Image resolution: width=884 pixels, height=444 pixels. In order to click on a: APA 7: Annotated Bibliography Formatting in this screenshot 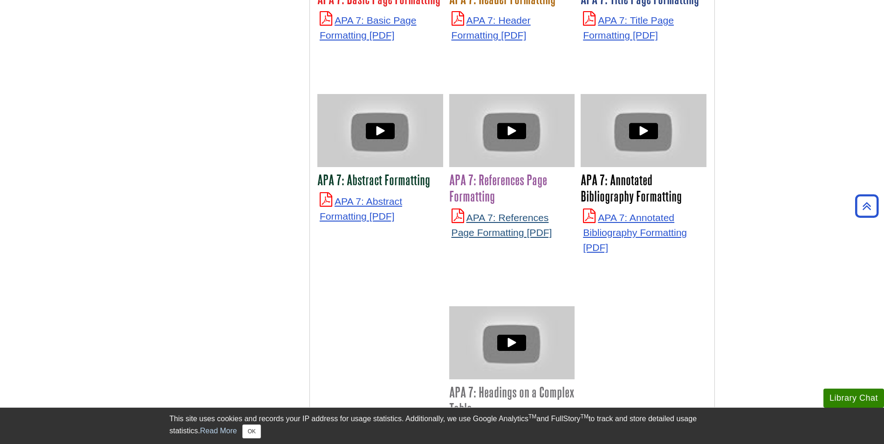, I will do `click(634, 232)`.